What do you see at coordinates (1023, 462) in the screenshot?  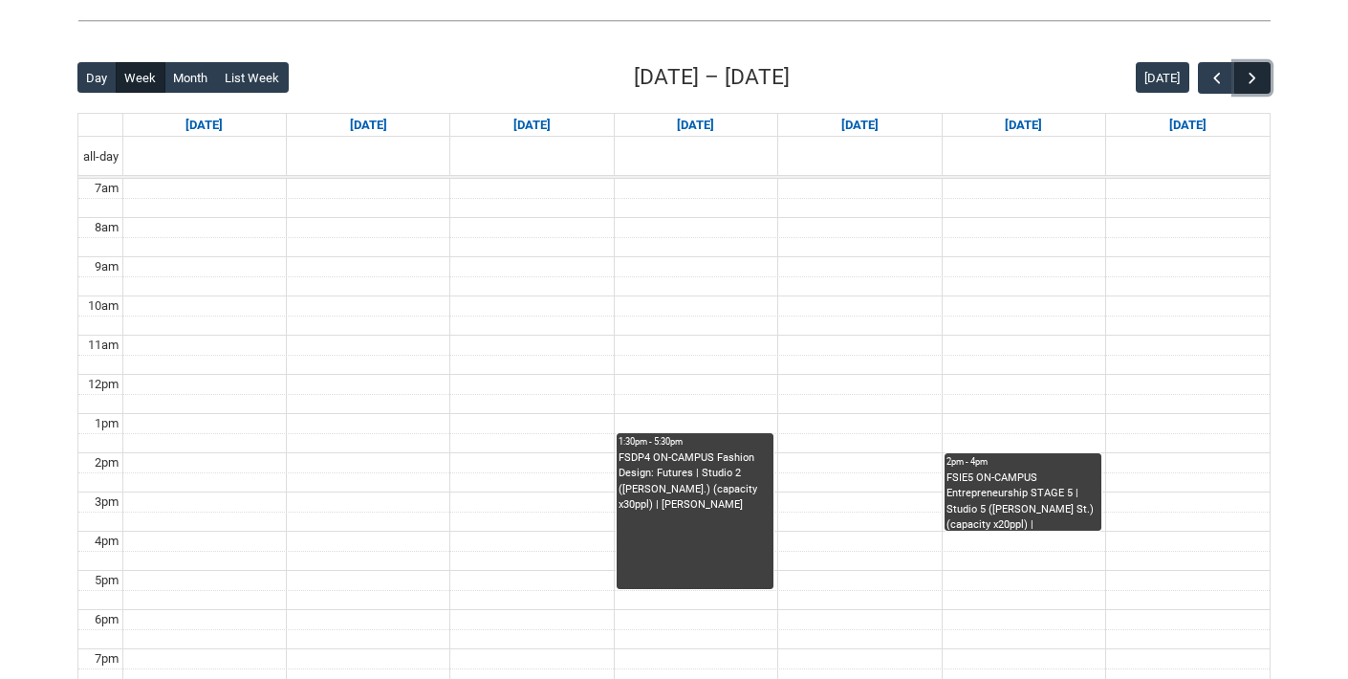 I see `div: 2pm - 4pm` at bounding box center [1023, 462].